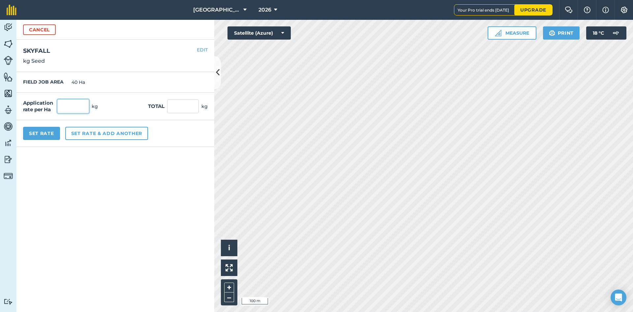  What do you see at coordinates (115, 61) in the screenshot?
I see `p: kg Seed` at bounding box center [115, 61].